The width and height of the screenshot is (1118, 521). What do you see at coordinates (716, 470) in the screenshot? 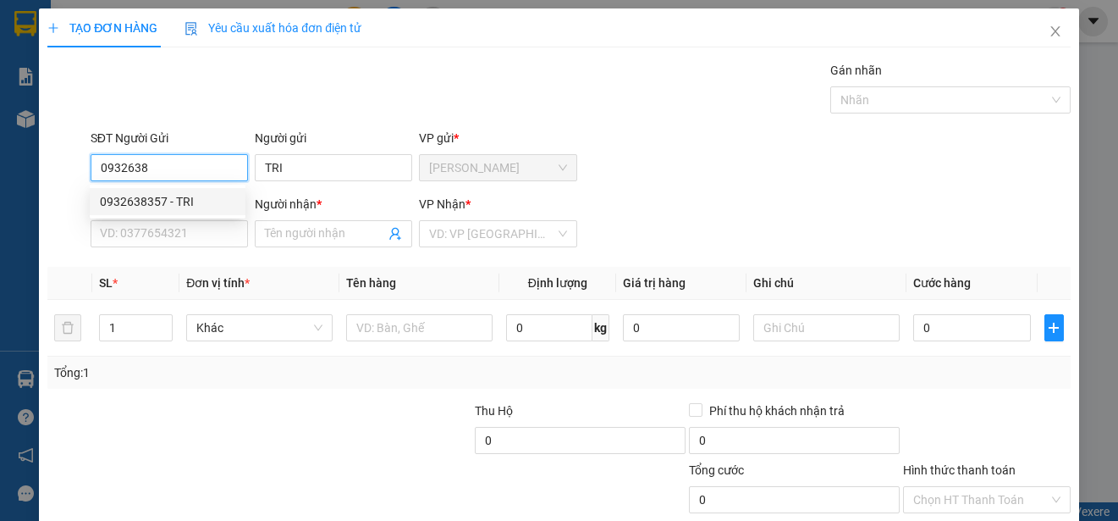
I see `span: Tổng cước` at bounding box center [716, 470].